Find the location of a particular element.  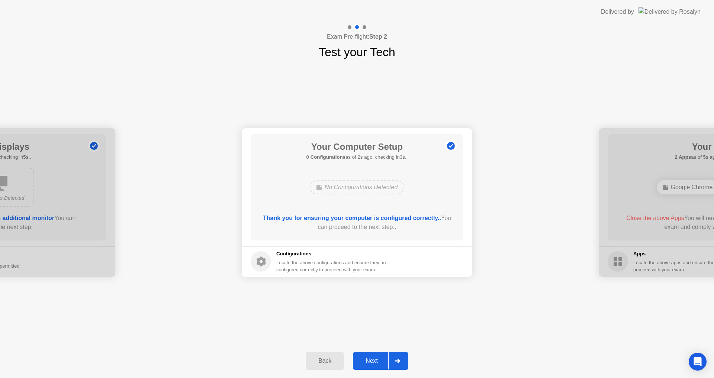

div: Delivered by is located at coordinates (617, 12).